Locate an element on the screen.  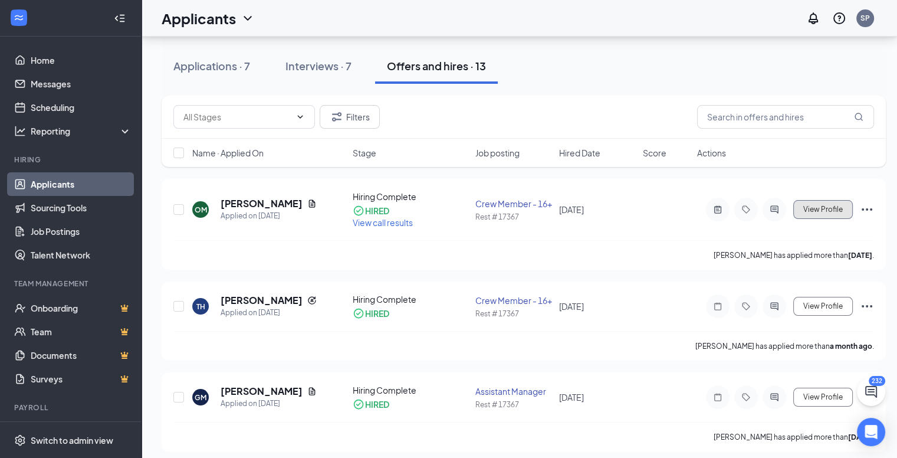
span: Actions is located at coordinates (711, 153).